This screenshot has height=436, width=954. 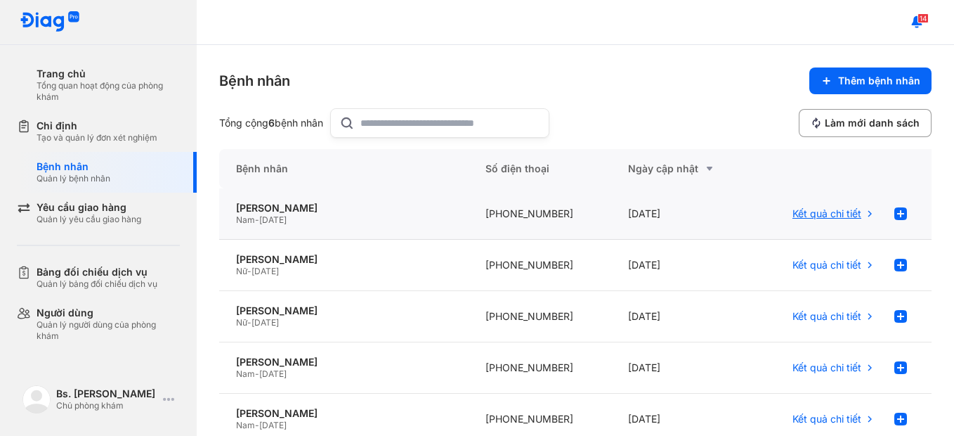 I want to click on div: Quản lý người dùng của phòng khám, so click(x=108, y=330).